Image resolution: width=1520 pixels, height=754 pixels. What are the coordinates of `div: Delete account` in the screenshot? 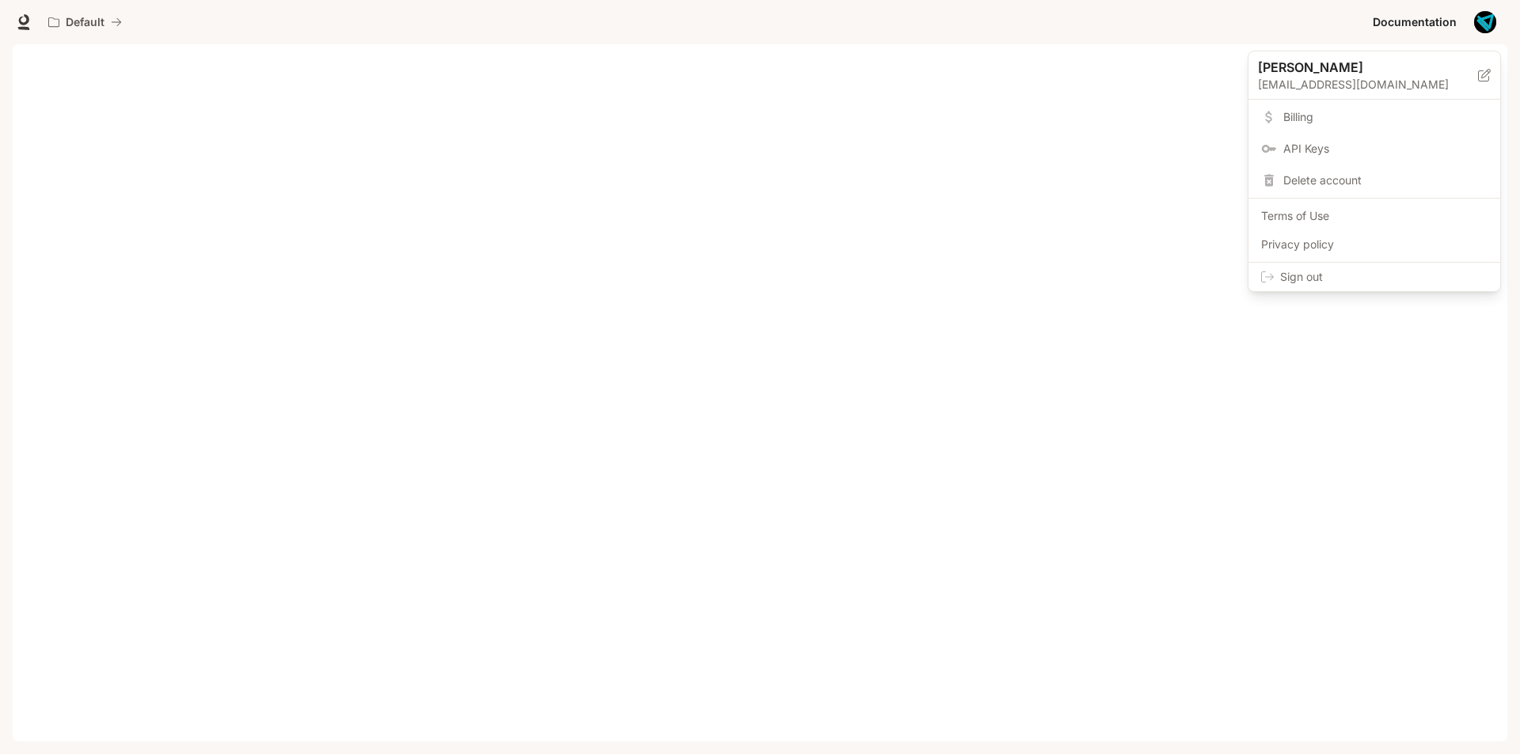 It's located at (1374, 180).